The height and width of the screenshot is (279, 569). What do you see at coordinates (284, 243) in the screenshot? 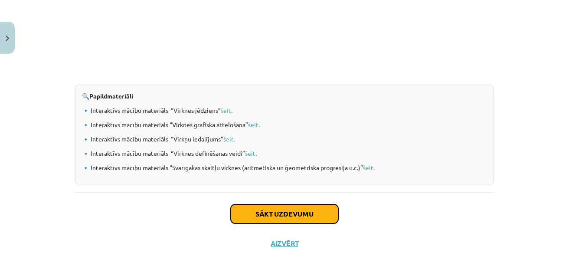
I see `button: Aizvērt` at bounding box center [284, 243].